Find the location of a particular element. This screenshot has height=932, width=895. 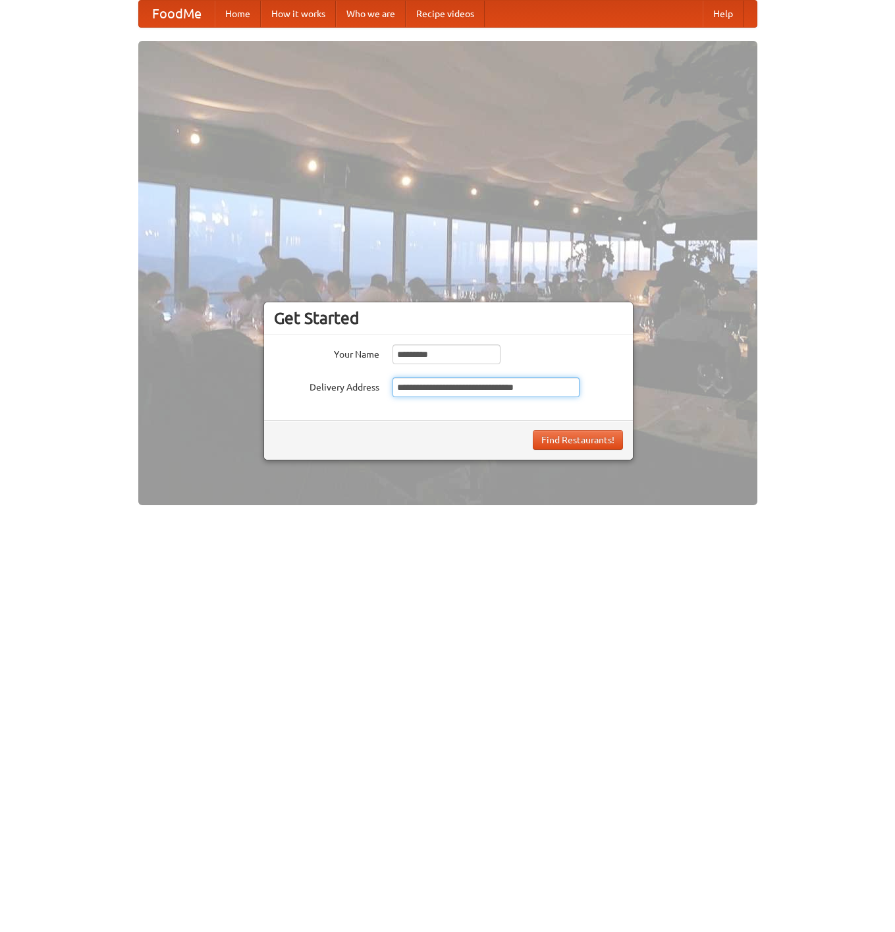

a: FoodMe is located at coordinates (177, 14).